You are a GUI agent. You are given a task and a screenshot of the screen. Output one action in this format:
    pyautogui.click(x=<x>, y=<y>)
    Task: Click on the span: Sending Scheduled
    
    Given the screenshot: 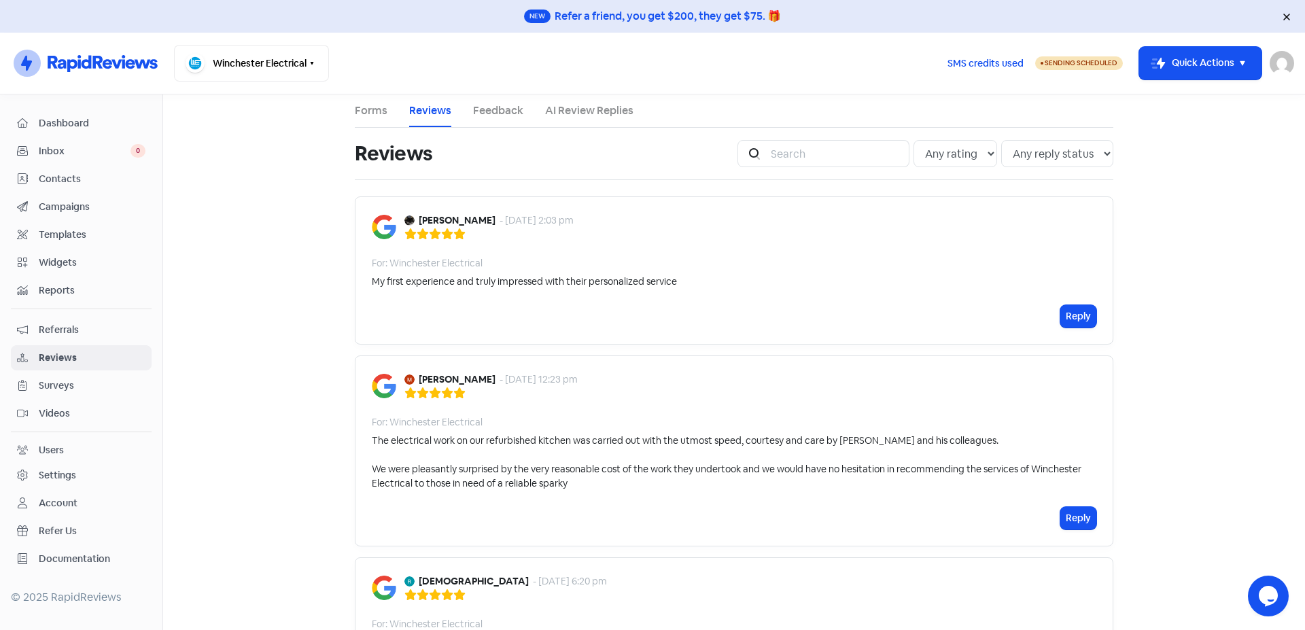 What is the action you would take?
    pyautogui.click(x=1080, y=63)
    